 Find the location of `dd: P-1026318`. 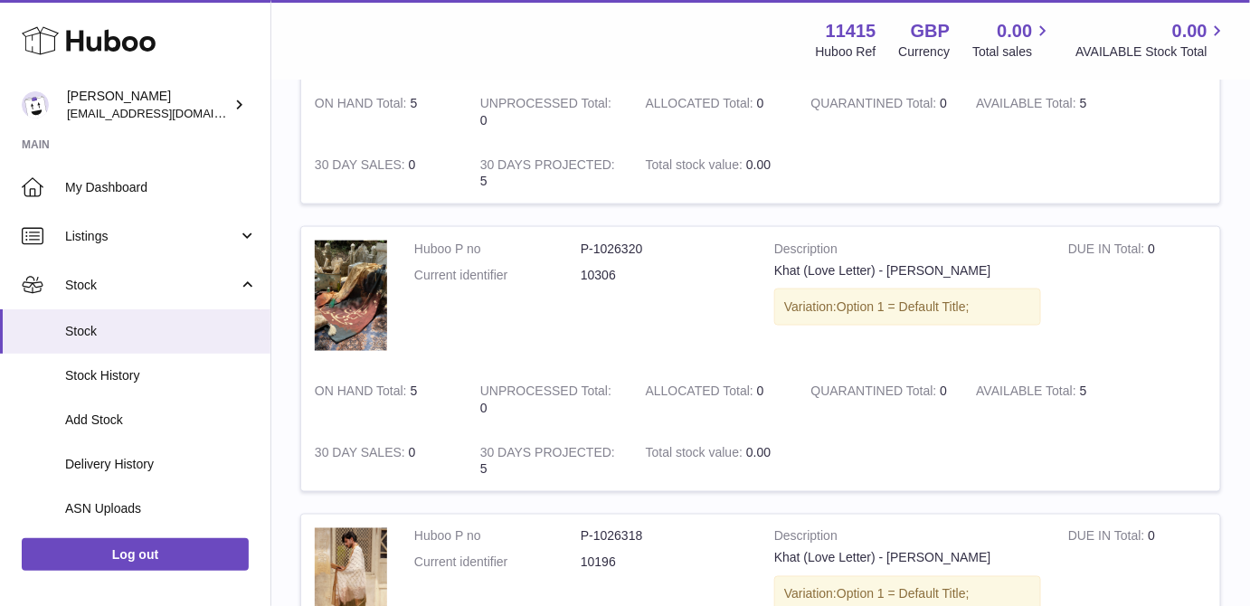

dd: P-1026318 is located at coordinates (664, 536).